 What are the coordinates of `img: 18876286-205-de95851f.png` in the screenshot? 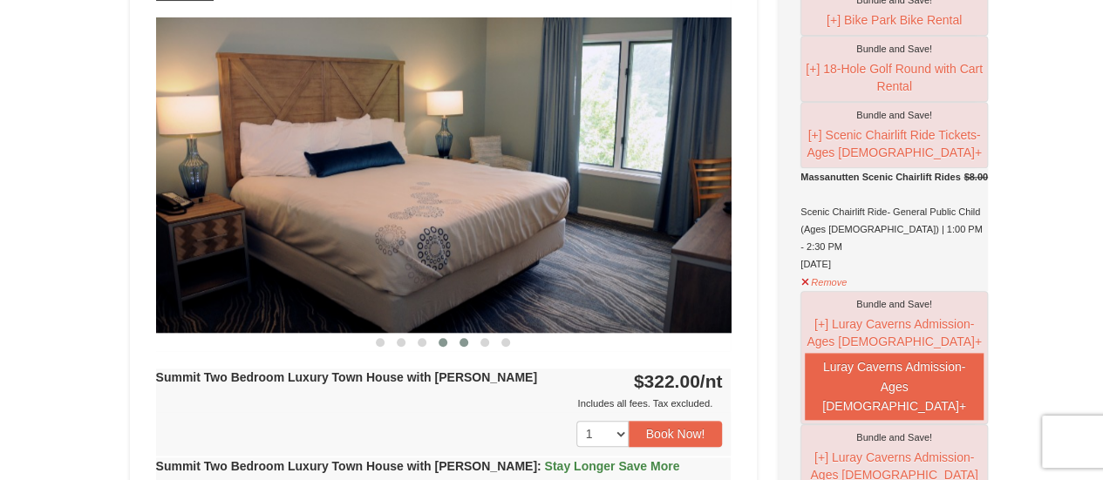 It's located at (444, 174).